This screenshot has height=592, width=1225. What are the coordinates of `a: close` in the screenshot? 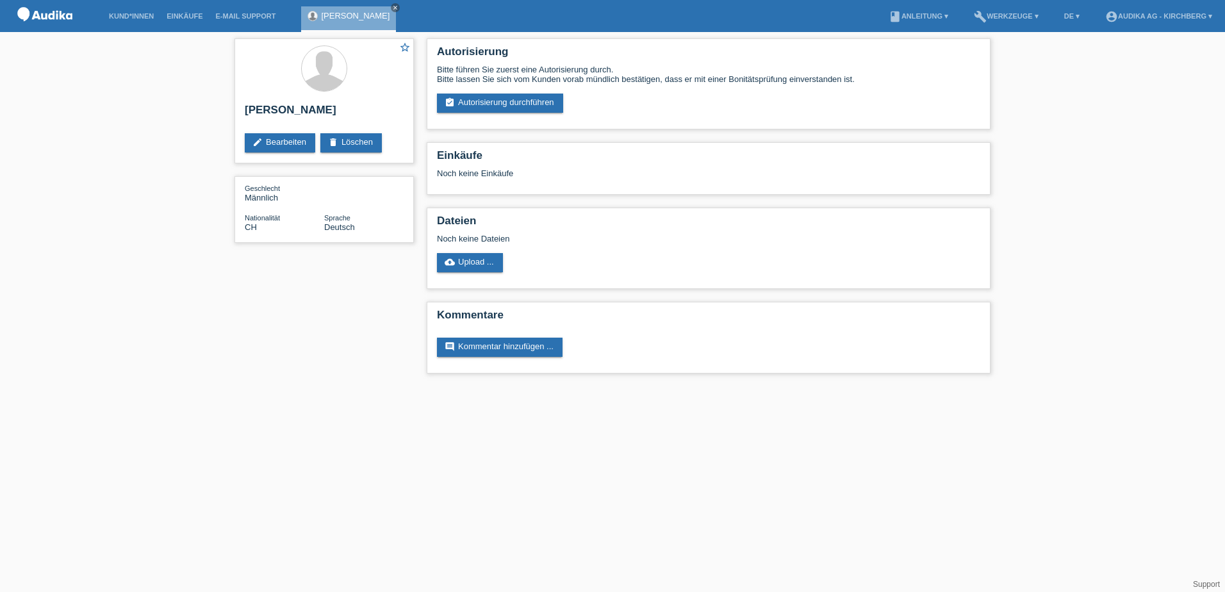 It's located at (395, 8).